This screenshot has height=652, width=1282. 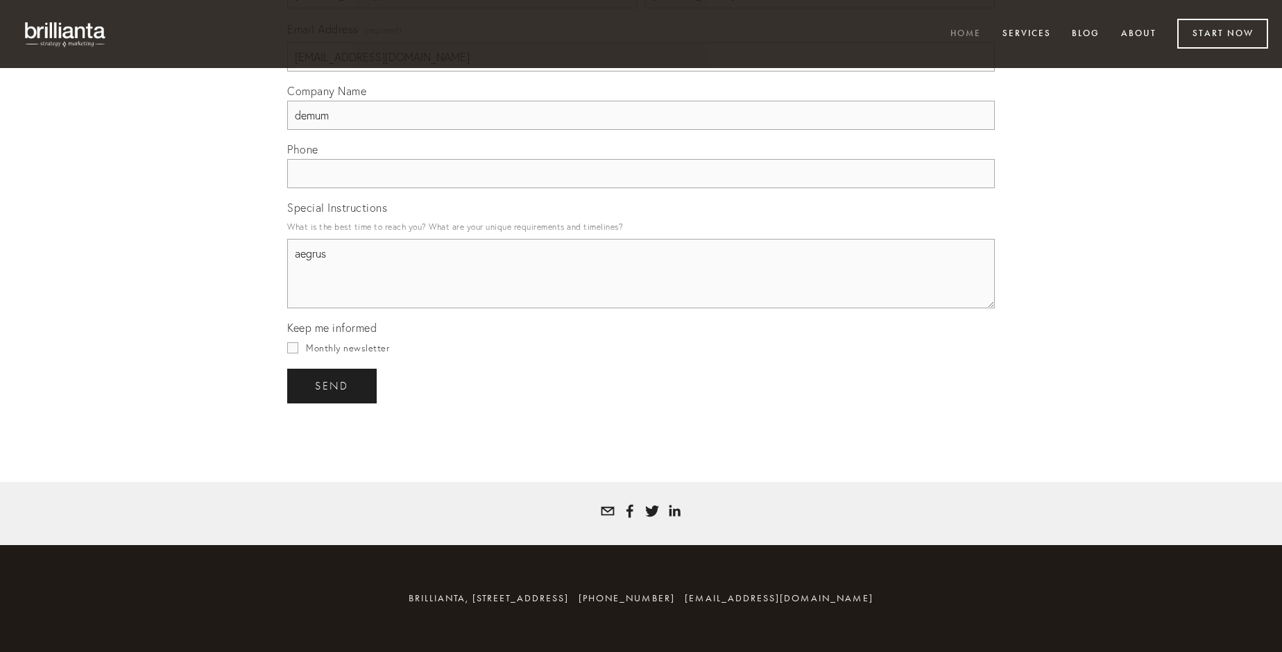 What do you see at coordinates (1027, 34) in the screenshot?
I see `a: Services` at bounding box center [1027, 34].